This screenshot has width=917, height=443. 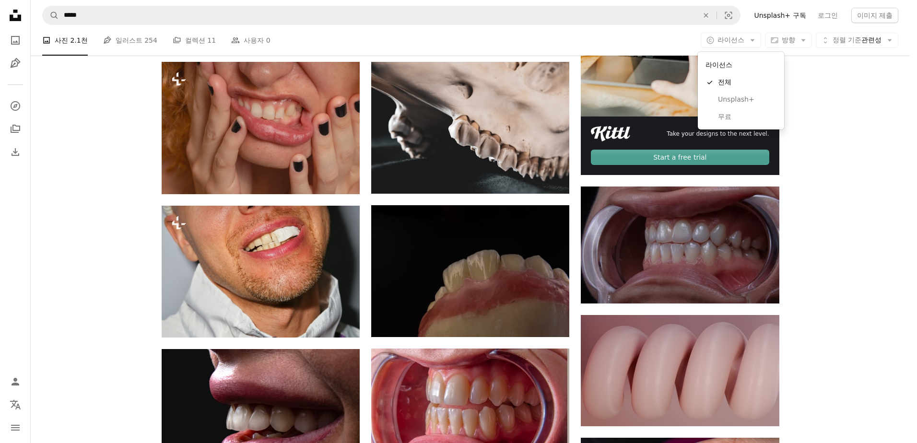 What do you see at coordinates (747, 117) in the screenshot?
I see `span: 무료` at bounding box center [747, 117].